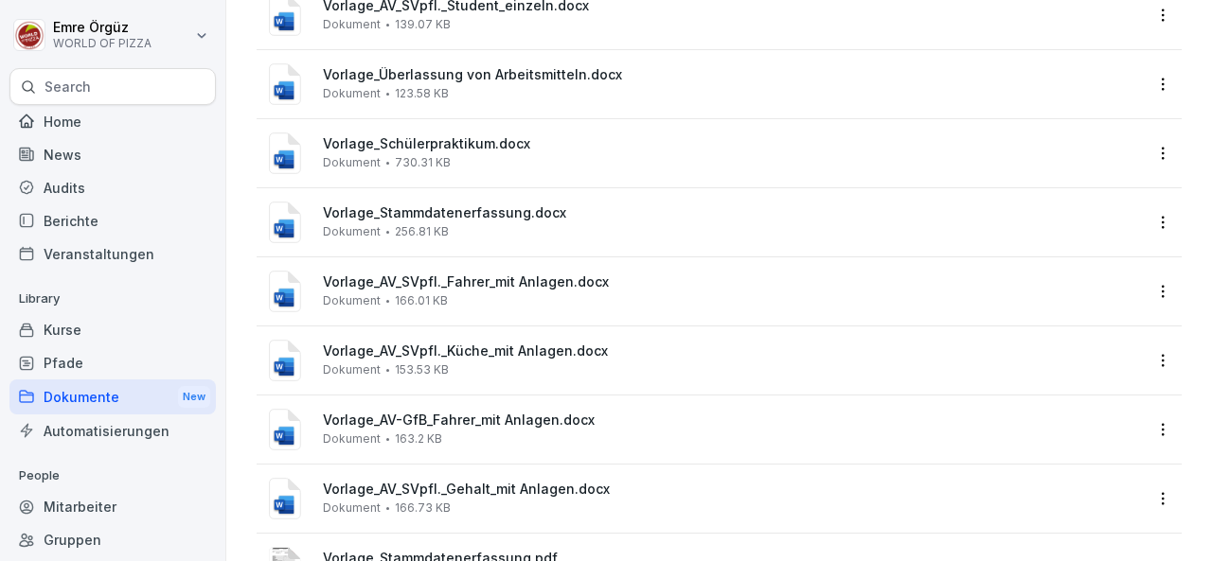 This screenshot has height=561, width=1212. What do you see at coordinates (422, 163) in the screenshot?
I see `span: 730.31 KB` at bounding box center [422, 163].